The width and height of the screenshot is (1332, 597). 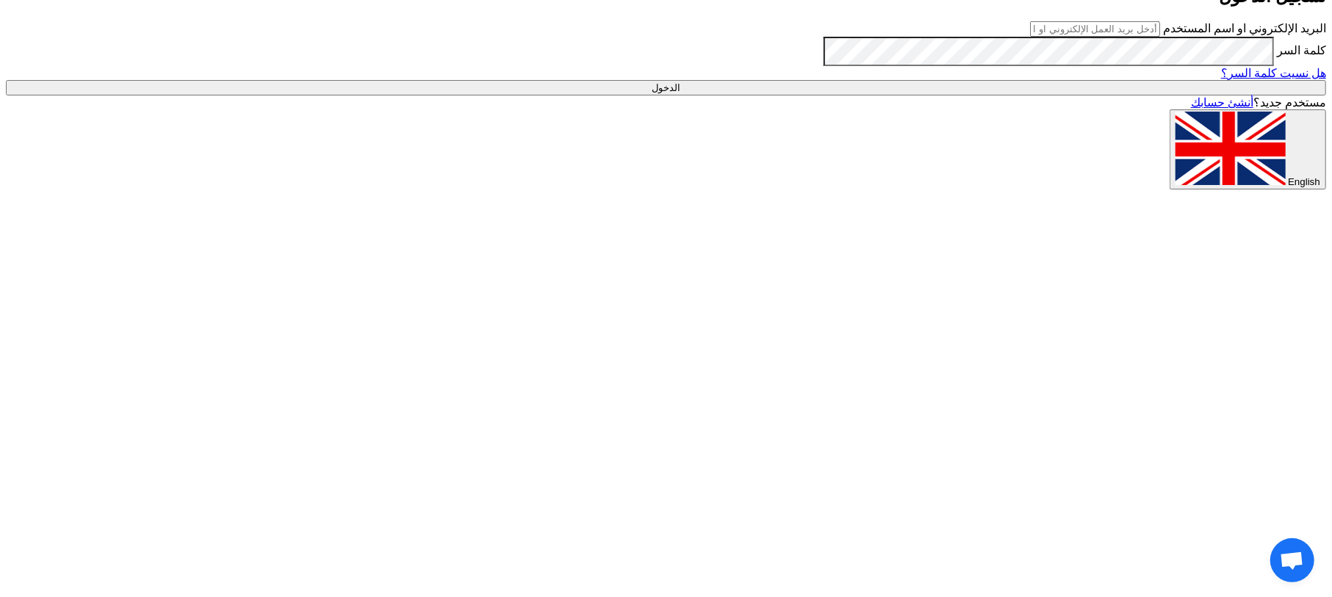 What do you see at coordinates (1244, 28) in the screenshot?
I see `label: البريد الإلكتروني او اسم المستخدم` at bounding box center [1244, 28].